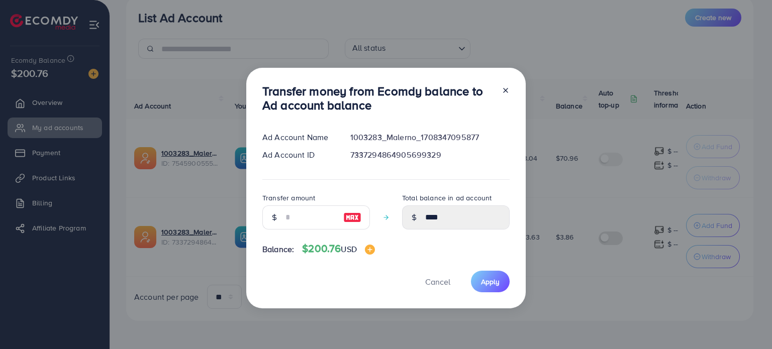  Describe the element at coordinates (430, 137) in the screenshot. I see `div: 1003283_Malerno_1708347095877` at that location.